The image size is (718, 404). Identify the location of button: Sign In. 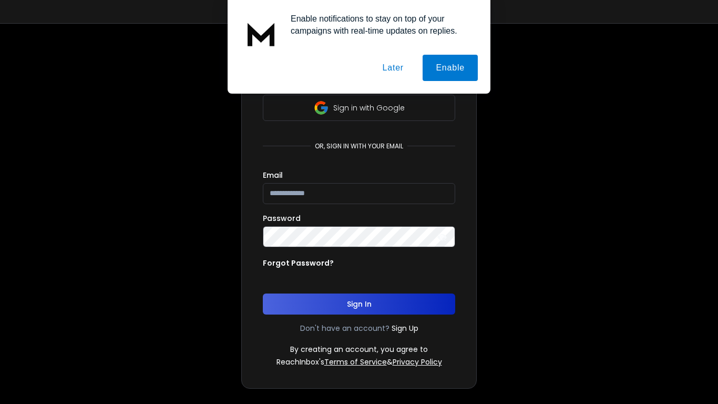
(359, 304).